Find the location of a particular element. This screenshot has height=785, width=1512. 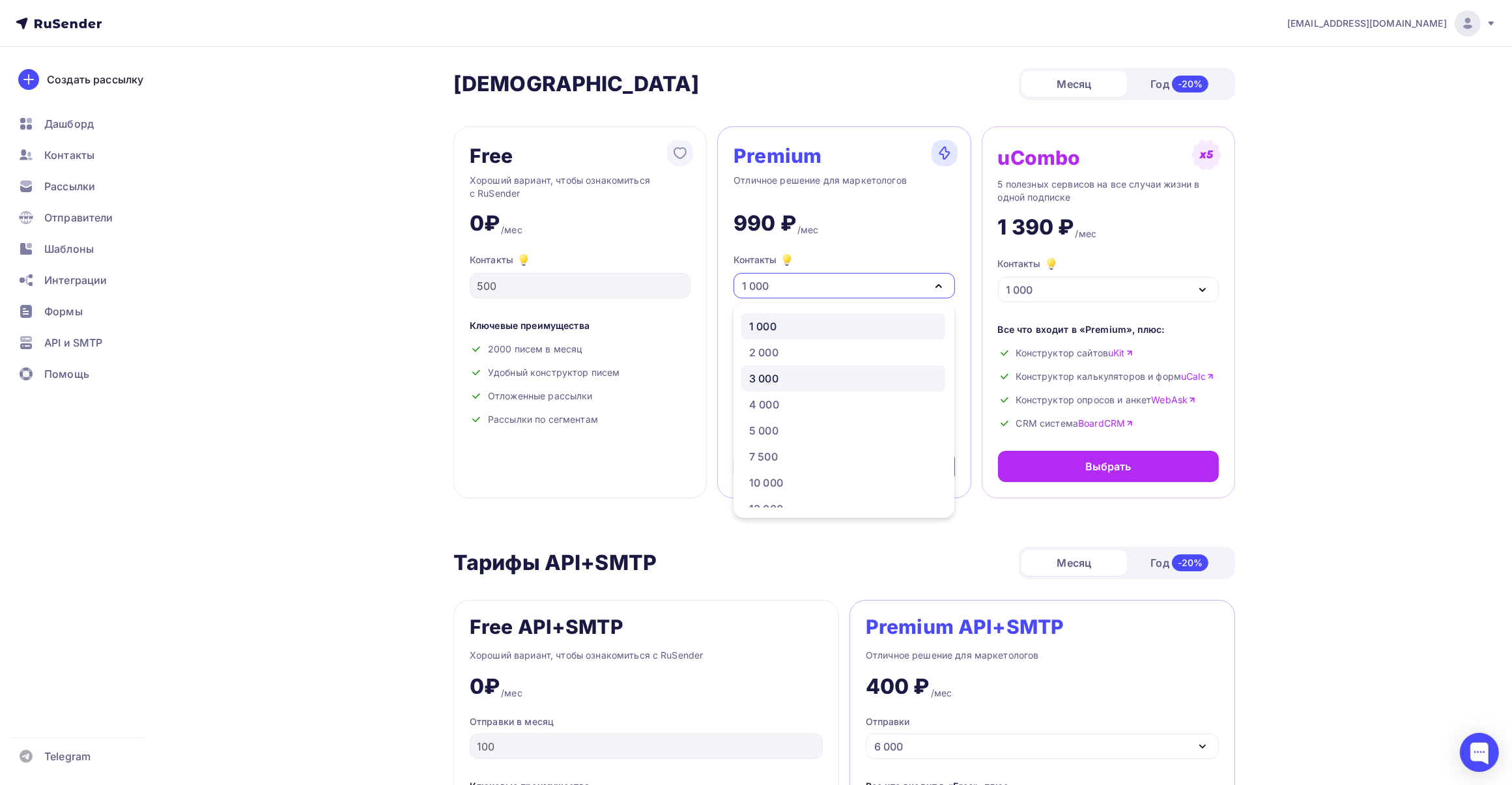

div: Ключевые преимущества is located at coordinates (579, 326).